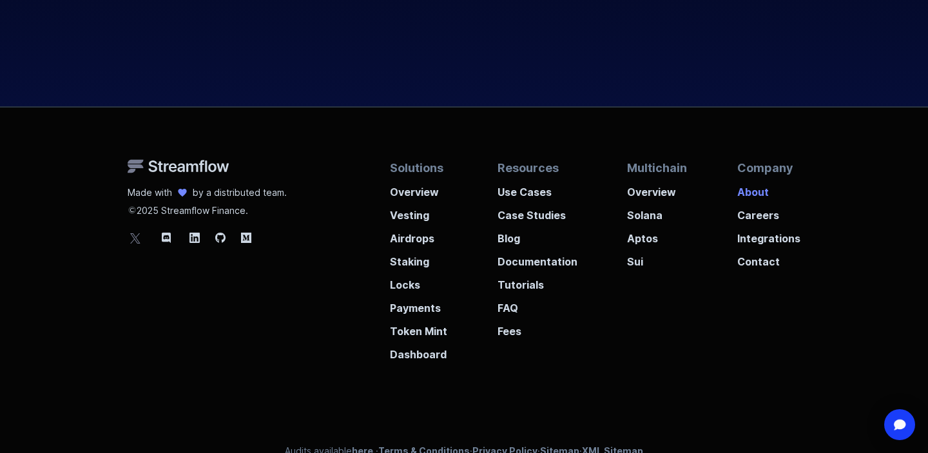  What do you see at coordinates (418, 235) in the screenshot?
I see `p: Airdrops` at bounding box center [418, 235].